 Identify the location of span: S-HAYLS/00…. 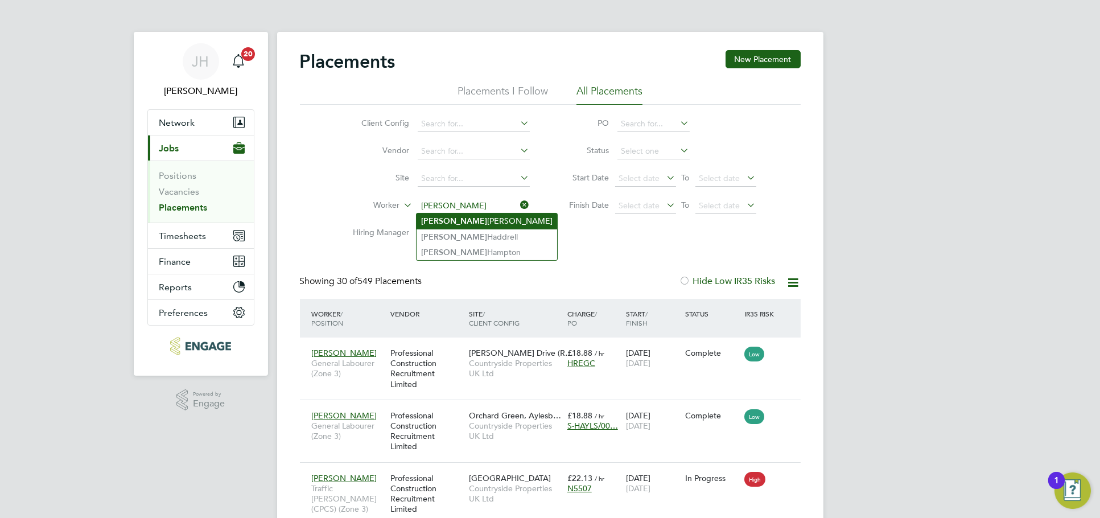
(593, 426).